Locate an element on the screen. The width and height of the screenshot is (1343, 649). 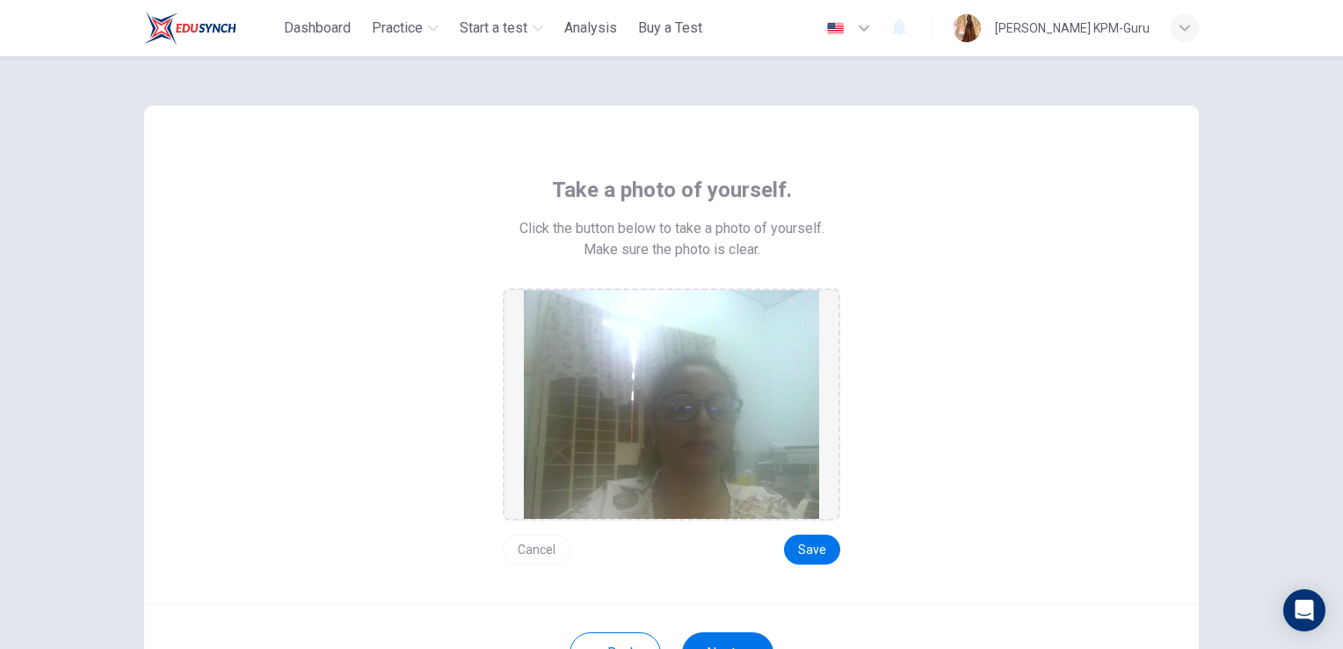
img: en is located at coordinates (835, 28).